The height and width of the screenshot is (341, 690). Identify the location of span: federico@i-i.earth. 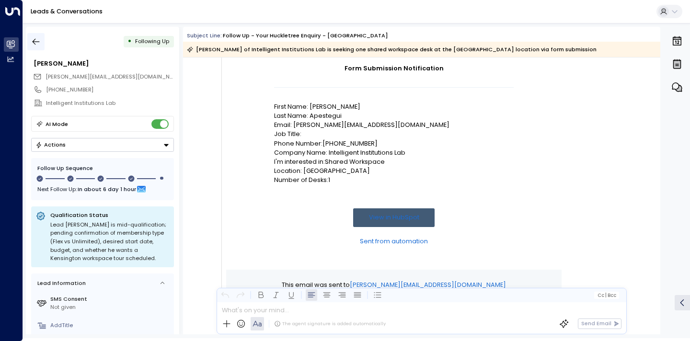
(110, 77).